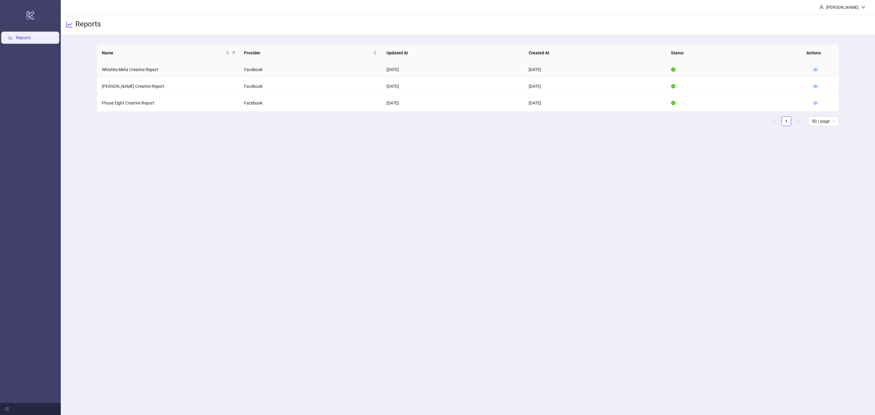 This screenshot has height=415, width=875. I want to click on span: left, so click(774, 121).